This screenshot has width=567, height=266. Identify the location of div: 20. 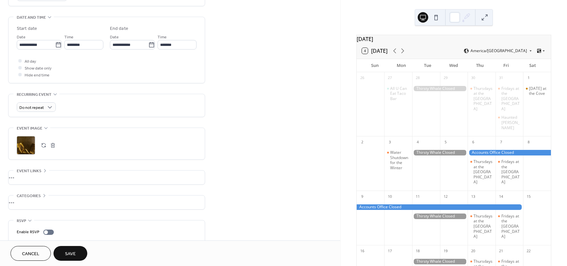
(473, 251).